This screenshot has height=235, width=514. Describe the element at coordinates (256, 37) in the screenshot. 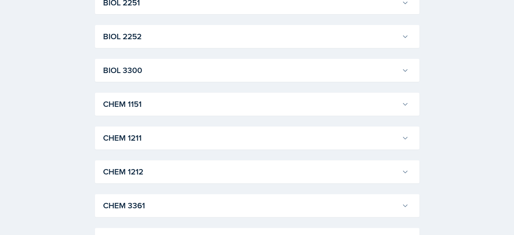

I see `button: BIOL 2252` at that location.